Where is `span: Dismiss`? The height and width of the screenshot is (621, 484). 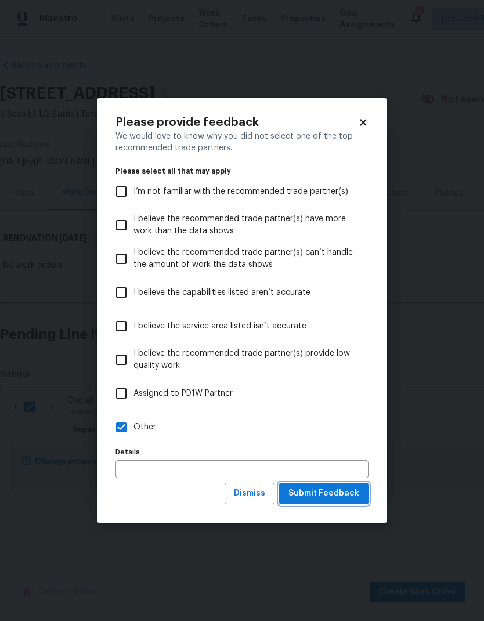
span: Dismiss is located at coordinates (249, 493).